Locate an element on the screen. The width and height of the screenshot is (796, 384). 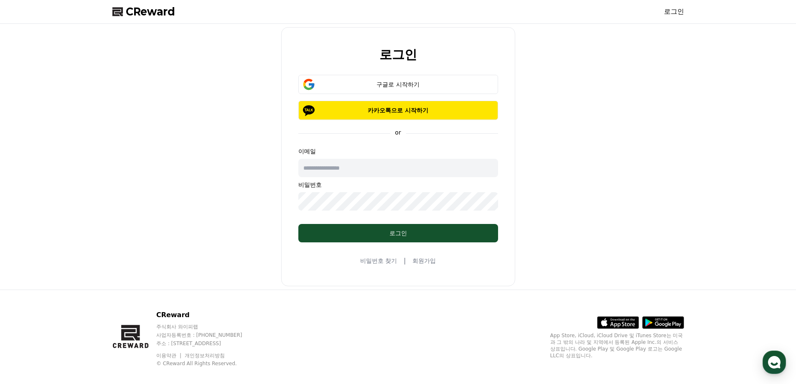
a: 이용약관 is located at coordinates (169, 356).